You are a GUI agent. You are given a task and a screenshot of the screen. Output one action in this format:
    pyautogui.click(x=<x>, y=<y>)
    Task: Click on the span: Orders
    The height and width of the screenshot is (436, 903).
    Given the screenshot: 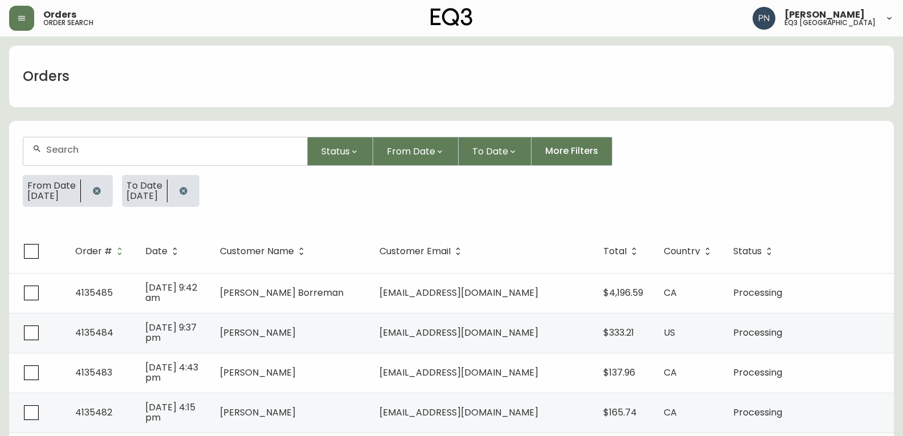 What is the action you would take?
    pyautogui.click(x=60, y=15)
    